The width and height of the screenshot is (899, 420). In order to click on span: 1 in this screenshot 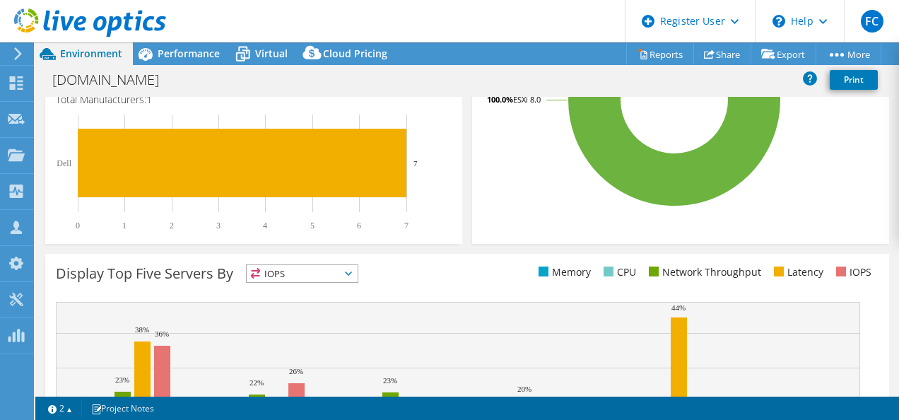, I will do `click(149, 99)`.